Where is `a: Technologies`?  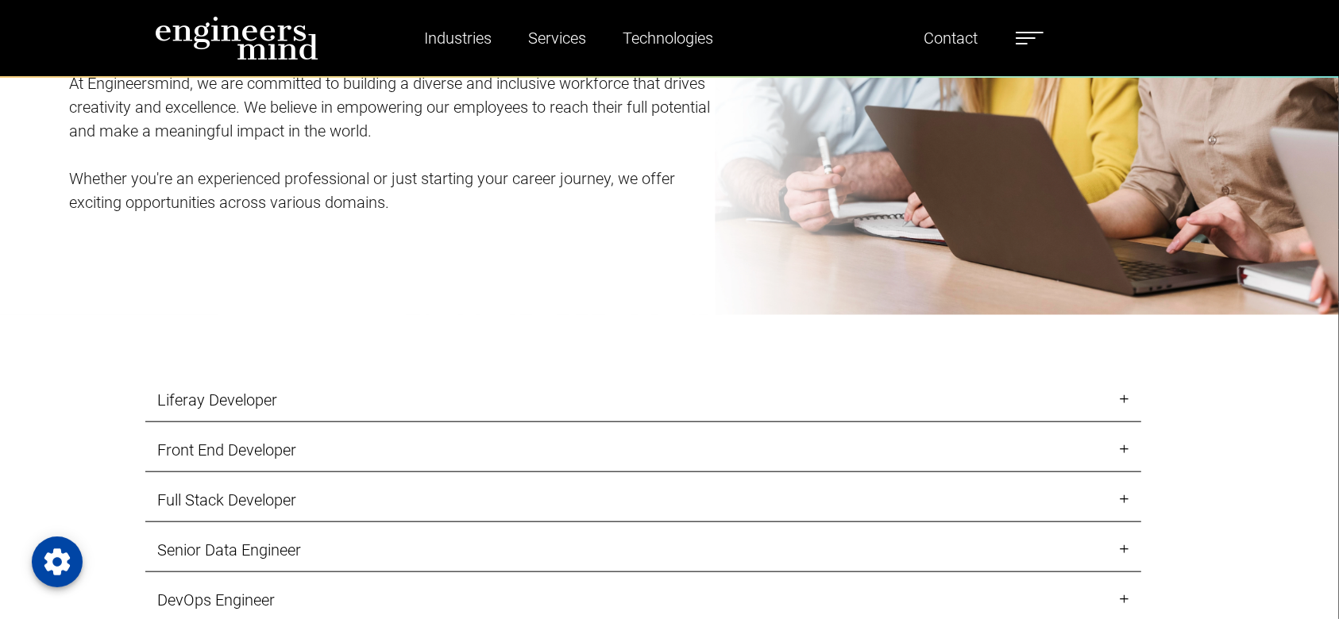 a: Technologies is located at coordinates (668, 38).